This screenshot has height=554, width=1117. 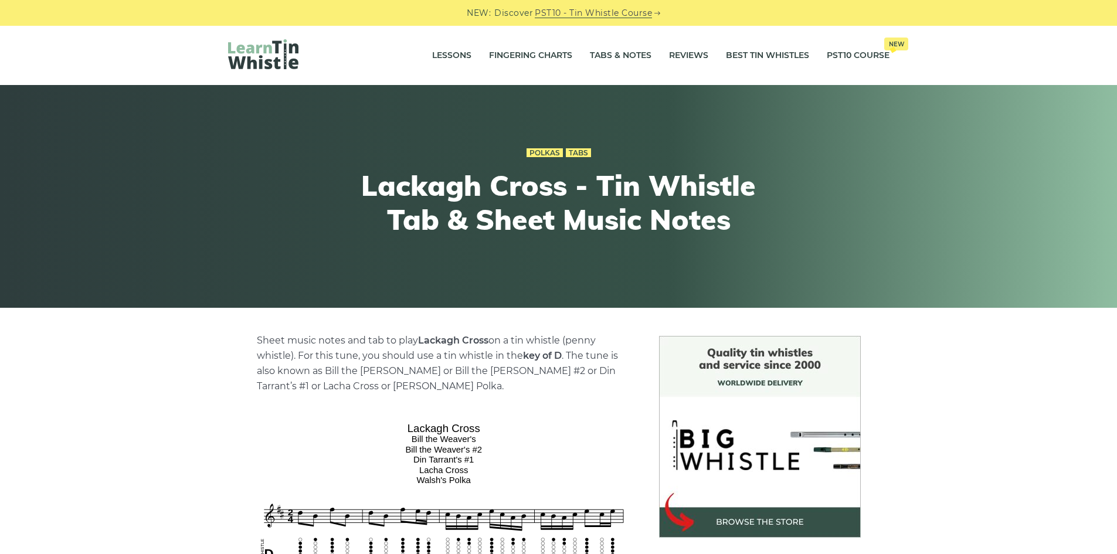 What do you see at coordinates (542, 355) in the screenshot?
I see `strong: key of D` at bounding box center [542, 355].